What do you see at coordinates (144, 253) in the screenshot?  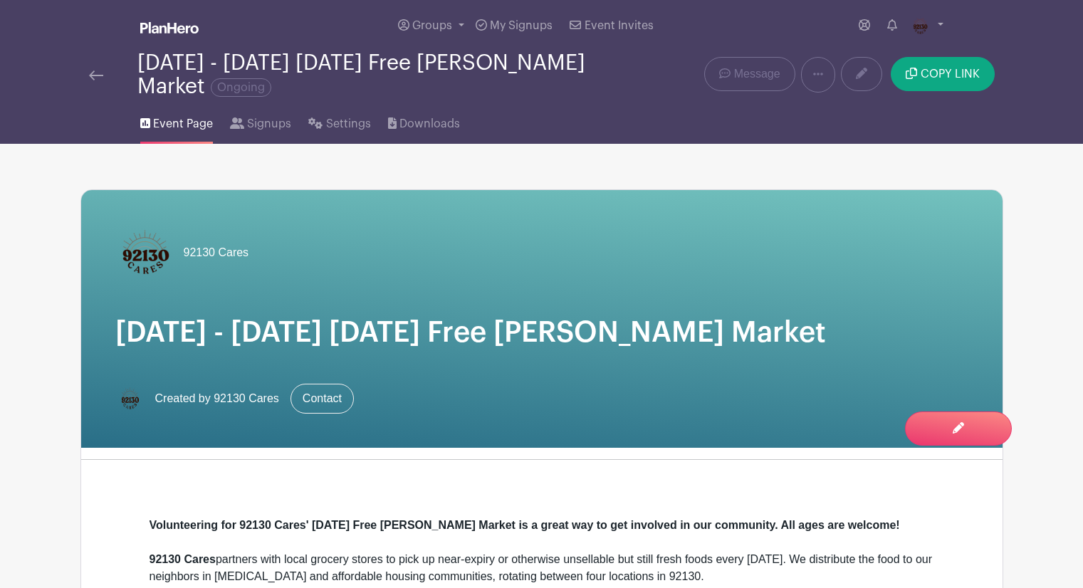 I see `img: 92130Cares_Logo_(1).png` at bounding box center [144, 253].